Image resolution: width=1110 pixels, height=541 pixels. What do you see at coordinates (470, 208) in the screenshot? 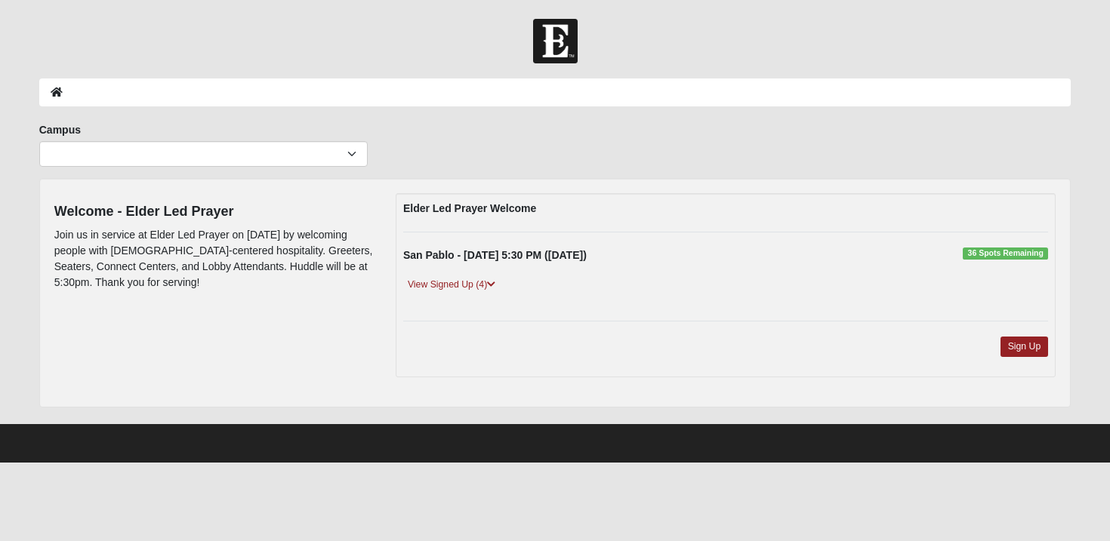
I see `strong: Elder Led Prayer Welcome` at bounding box center [470, 208].